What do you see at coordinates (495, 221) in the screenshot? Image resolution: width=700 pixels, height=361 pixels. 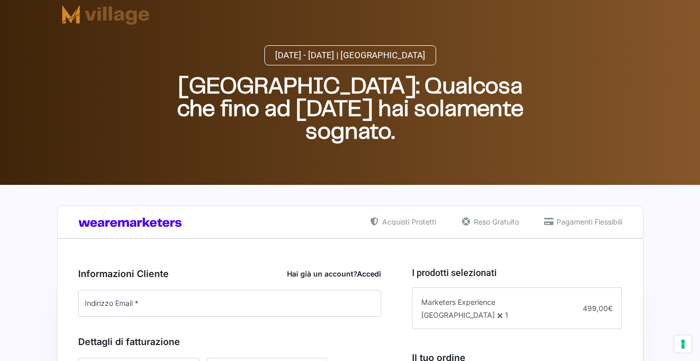 I see `span: Reso Gratuito` at bounding box center [495, 221].